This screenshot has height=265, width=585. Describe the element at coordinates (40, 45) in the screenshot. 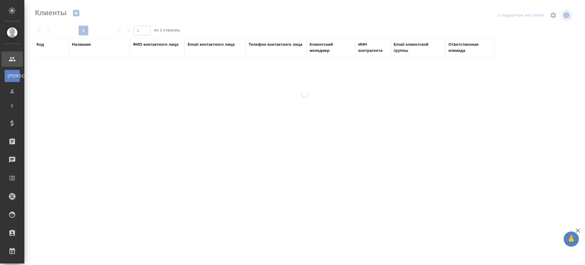

I see `div: Код` at that location.